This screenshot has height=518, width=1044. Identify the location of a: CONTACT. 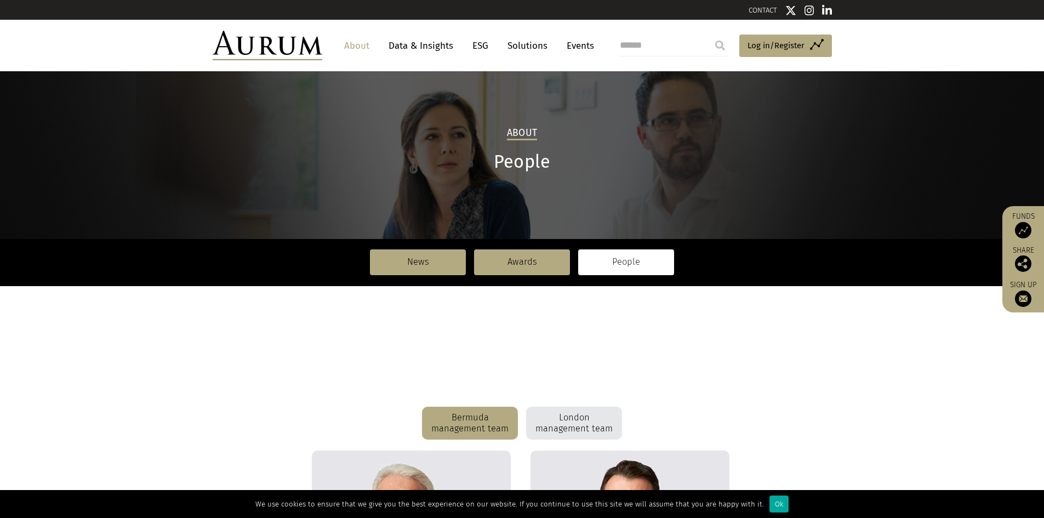
(763, 10).